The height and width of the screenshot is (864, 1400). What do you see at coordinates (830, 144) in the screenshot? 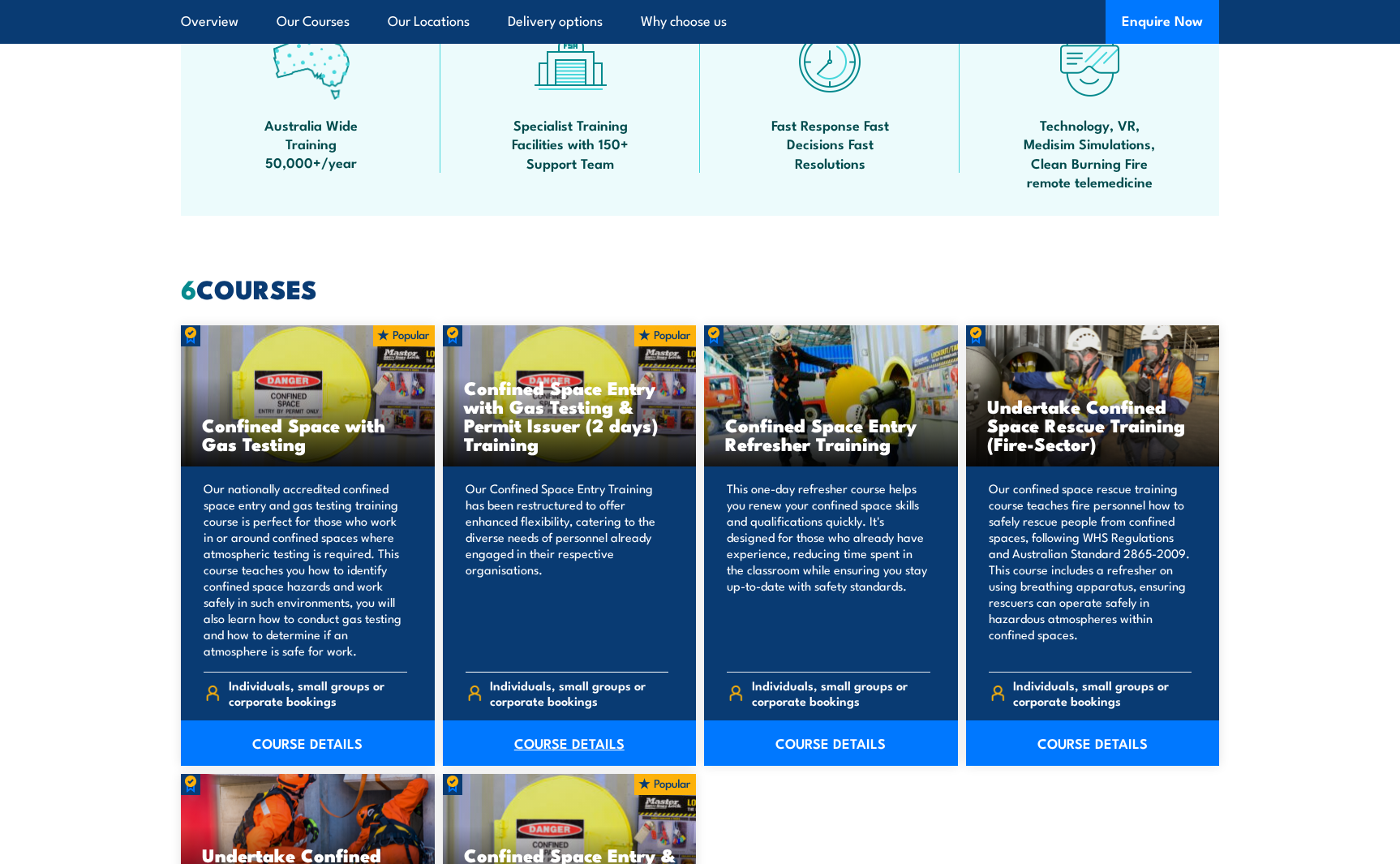
I see `span: Fast Response Fast Decisions Fast Resolutions` at bounding box center [830, 144].